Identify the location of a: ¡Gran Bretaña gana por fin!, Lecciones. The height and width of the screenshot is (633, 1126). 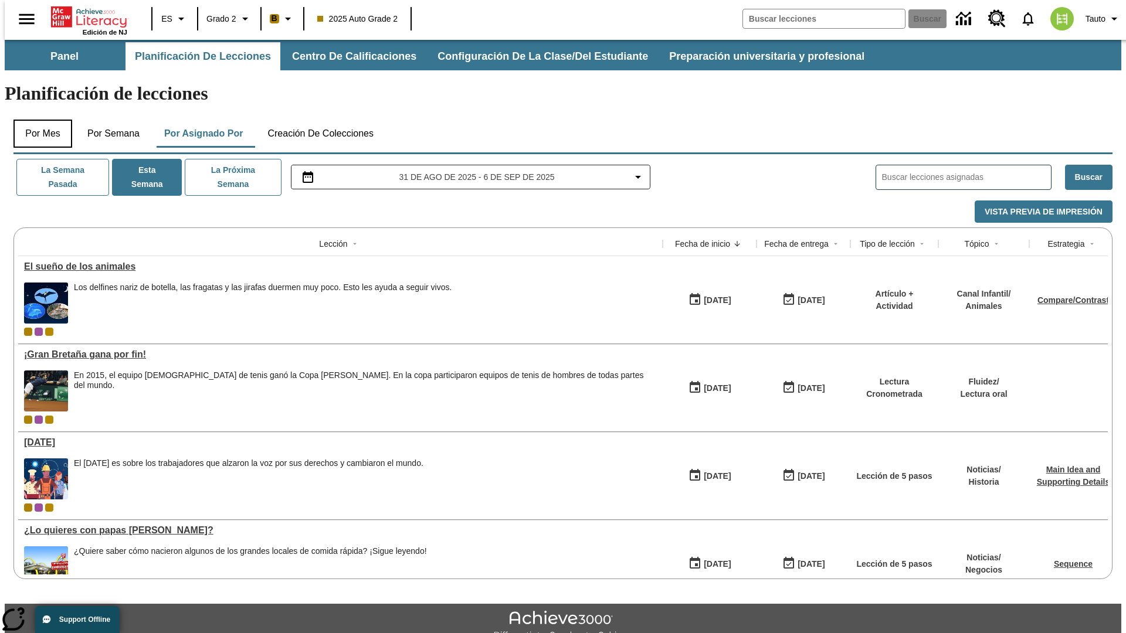
(340, 355).